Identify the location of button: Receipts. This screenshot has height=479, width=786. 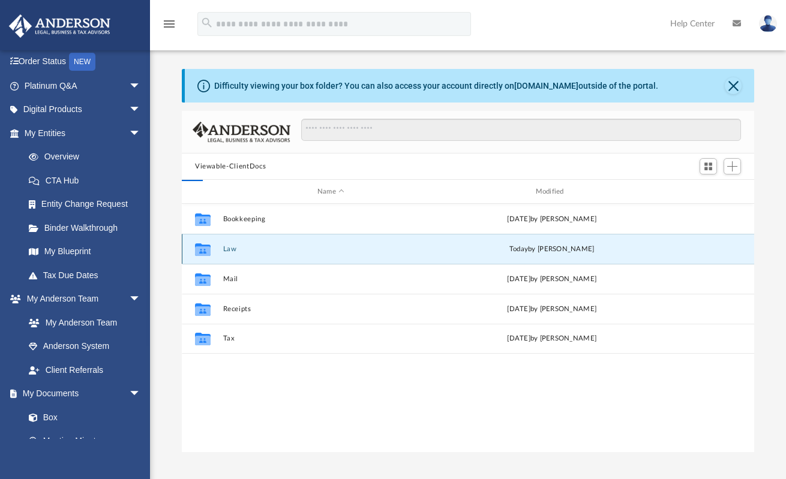
(331, 309).